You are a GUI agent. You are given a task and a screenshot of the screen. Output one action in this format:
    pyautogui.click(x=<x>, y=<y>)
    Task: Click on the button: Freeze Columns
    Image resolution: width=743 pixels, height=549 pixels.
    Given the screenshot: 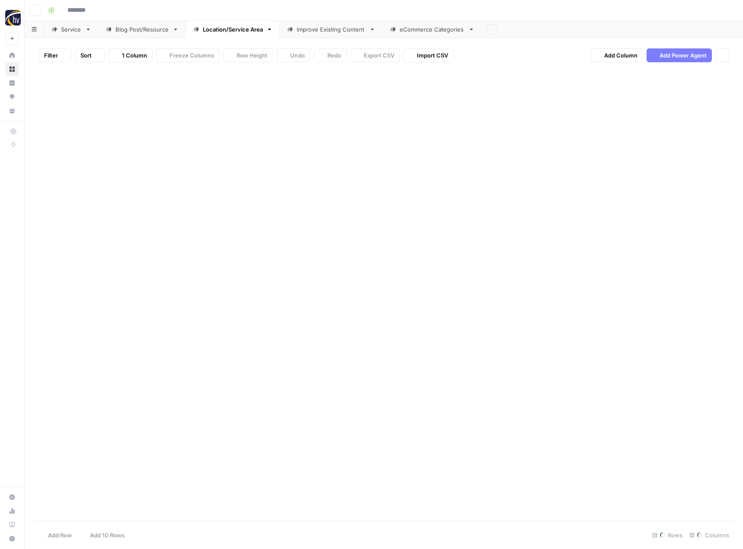 What is the action you would take?
    pyautogui.click(x=188, y=55)
    